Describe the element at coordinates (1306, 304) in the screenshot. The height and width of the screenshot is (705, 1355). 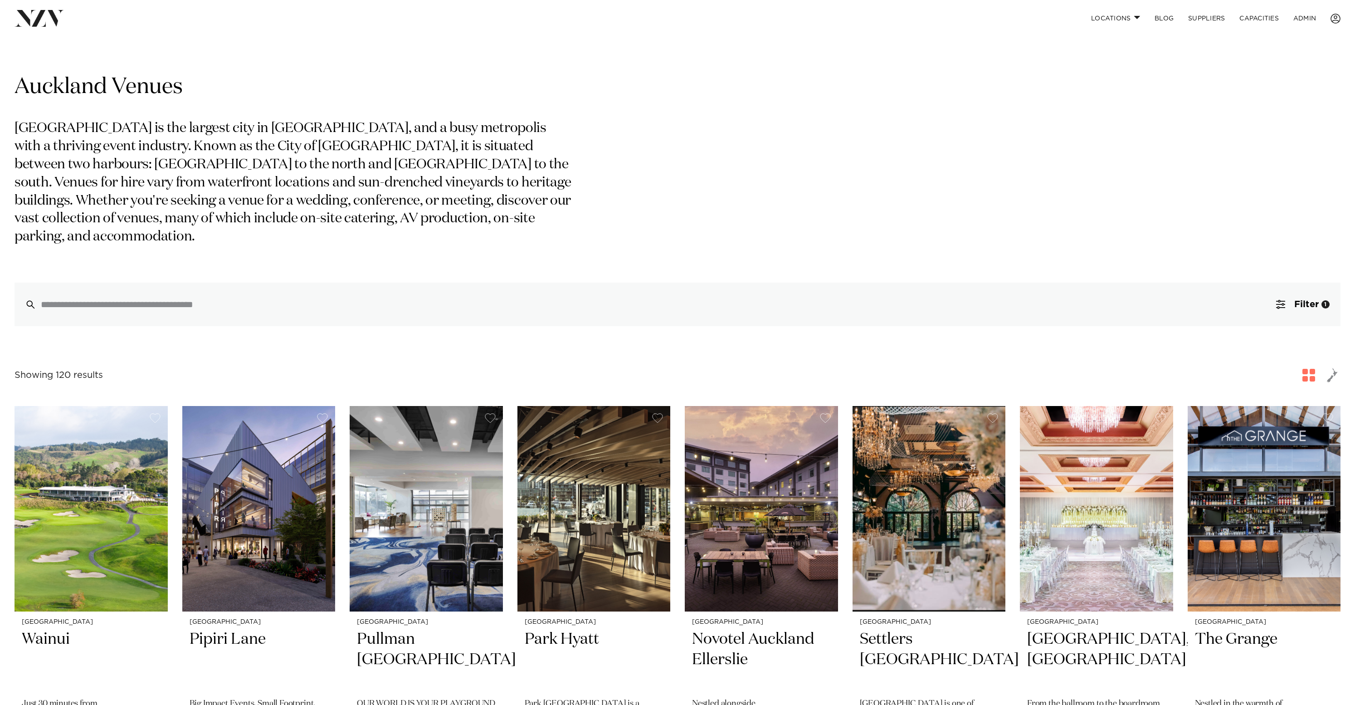
I see `span: Filter` at that location.